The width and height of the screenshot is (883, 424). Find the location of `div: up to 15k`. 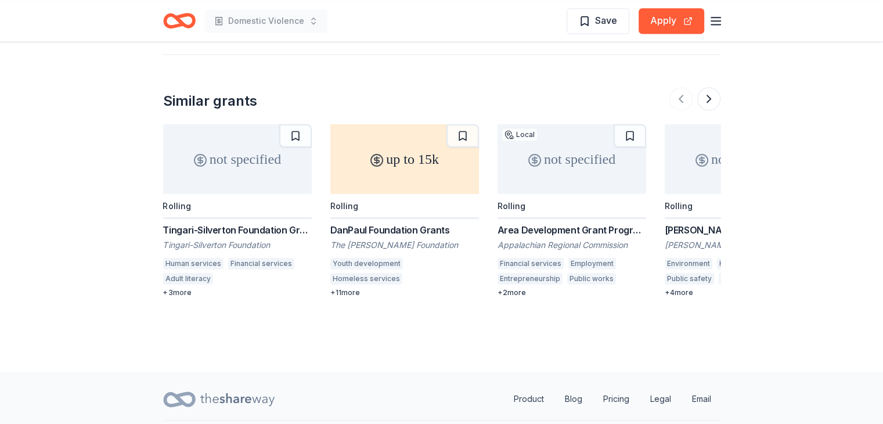

div: up to 15k is located at coordinates (404, 159).